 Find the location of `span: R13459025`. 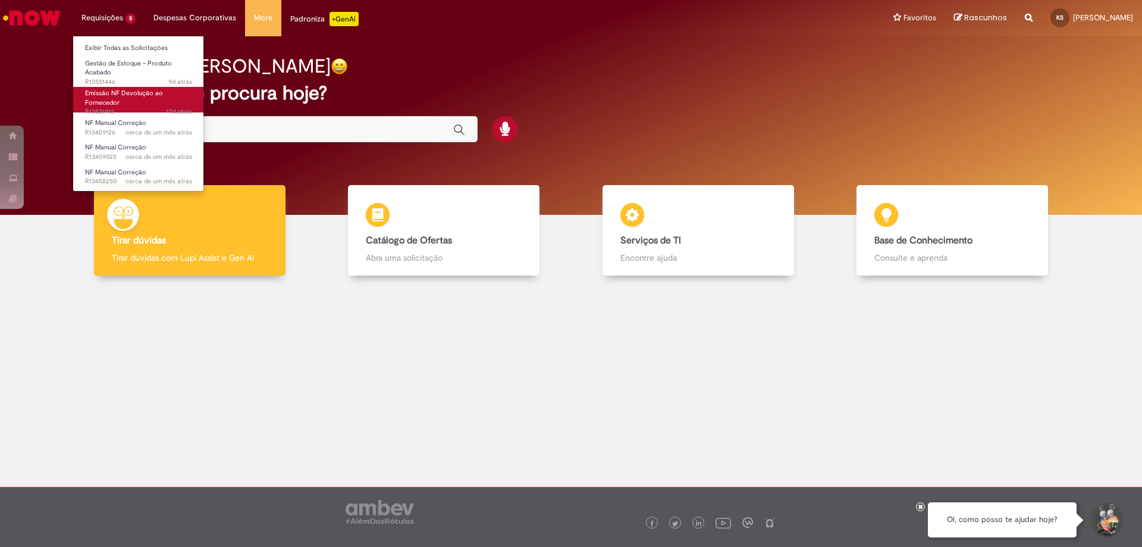

span: R13459025 is located at coordinates (139, 157).